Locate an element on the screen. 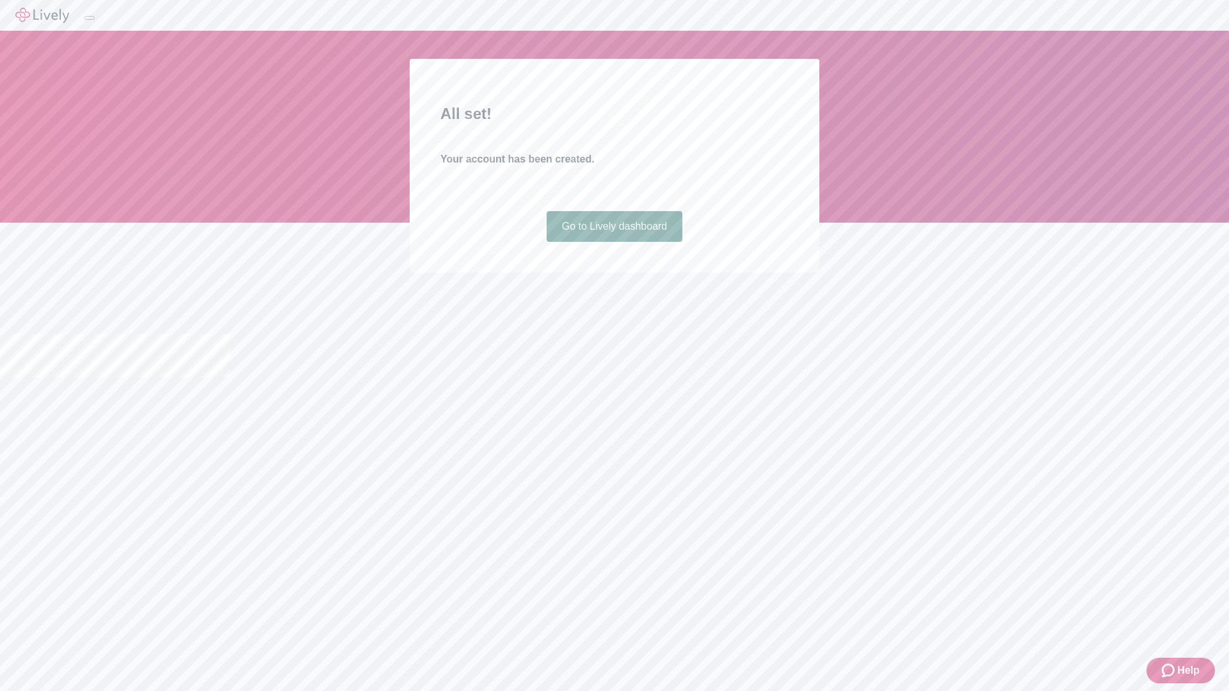 This screenshot has height=691, width=1229. button: Log out is located at coordinates (90, 18).